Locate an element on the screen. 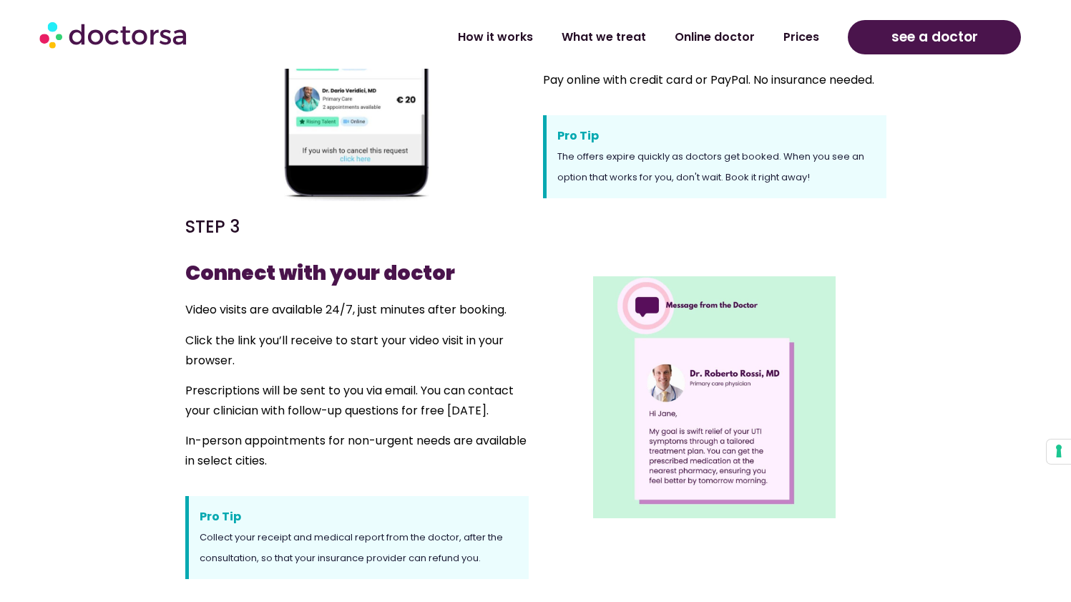 This screenshot has height=602, width=1071. a: How it works is located at coordinates (495, 37).